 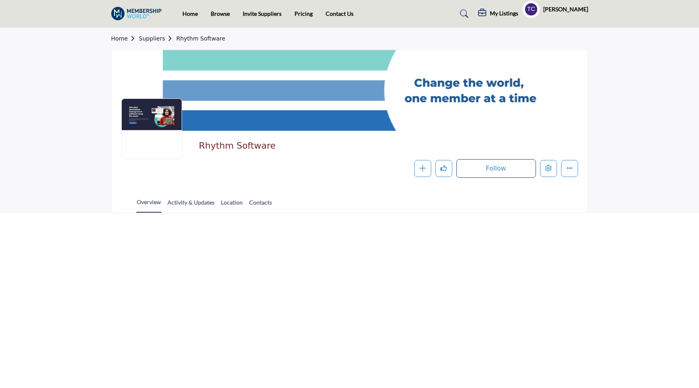 I want to click on a: Suppliers, so click(x=157, y=38).